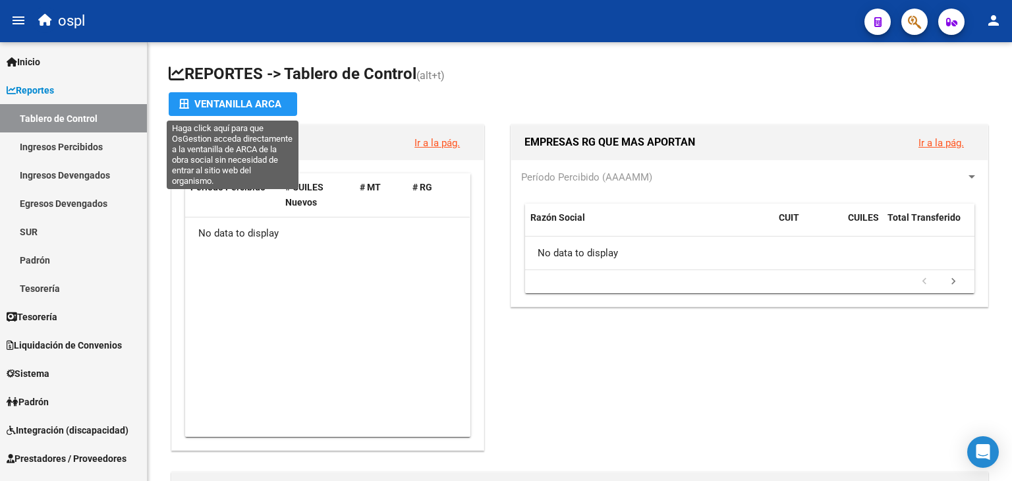 This screenshot has height=481, width=1012. I want to click on span: CUILES, so click(863, 217).